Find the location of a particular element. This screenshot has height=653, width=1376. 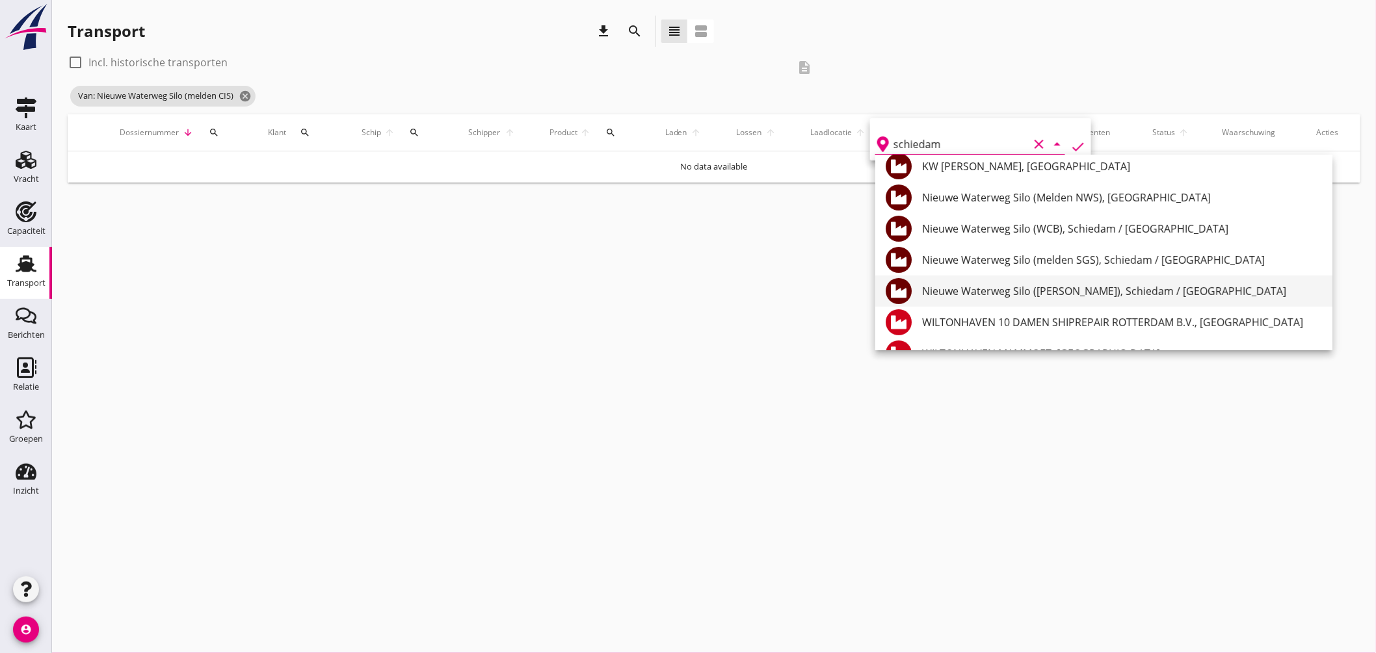

div: Acties is located at coordinates (1330, 133).